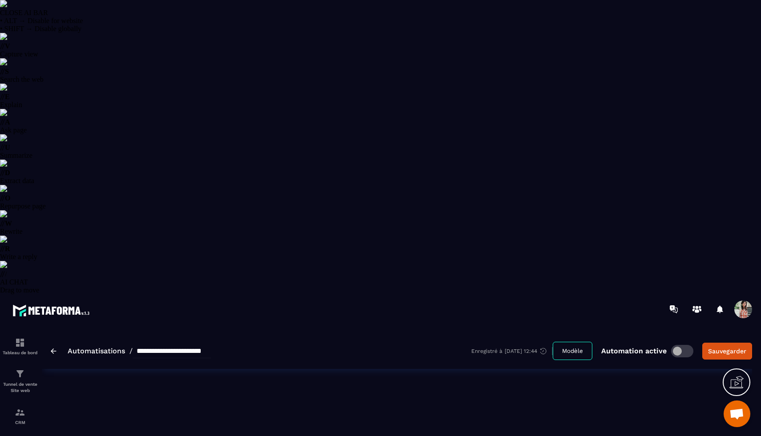 The width and height of the screenshot is (761, 436). What do you see at coordinates (20, 416) in the screenshot?
I see `a: formationformationCRM` at bounding box center [20, 416].